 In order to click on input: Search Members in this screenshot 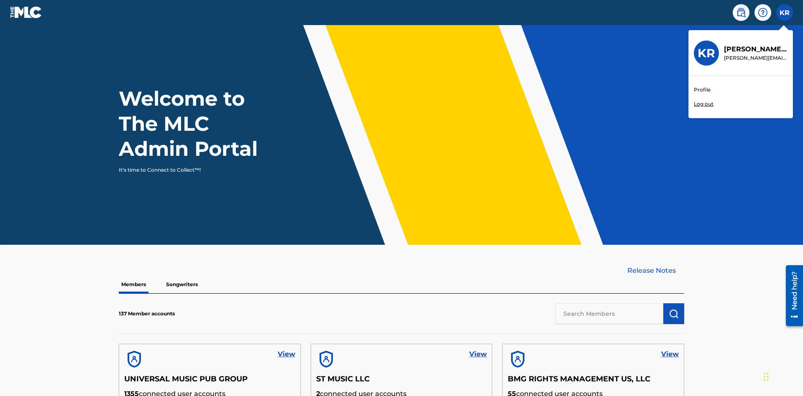, I will do `click(609, 314)`.